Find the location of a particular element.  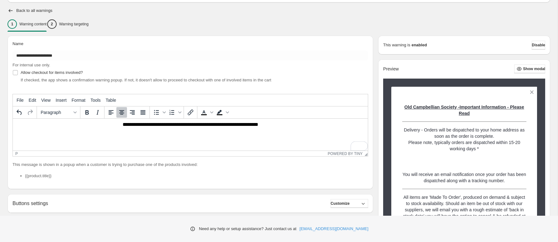

span: Table is located at coordinates (111, 100).